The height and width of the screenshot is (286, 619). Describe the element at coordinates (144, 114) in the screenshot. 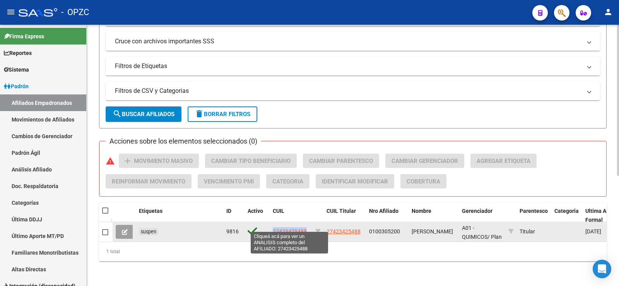

I see `button: Buscar Afiliados` at that location.